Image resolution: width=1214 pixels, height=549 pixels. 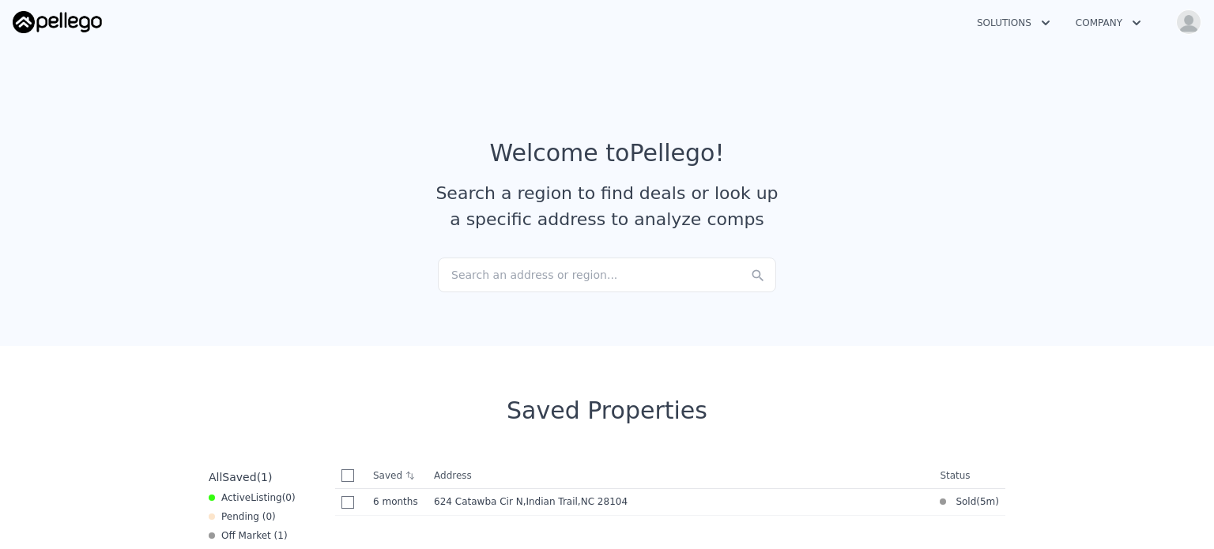 I want to click on img: avatar, so click(x=1188, y=22).